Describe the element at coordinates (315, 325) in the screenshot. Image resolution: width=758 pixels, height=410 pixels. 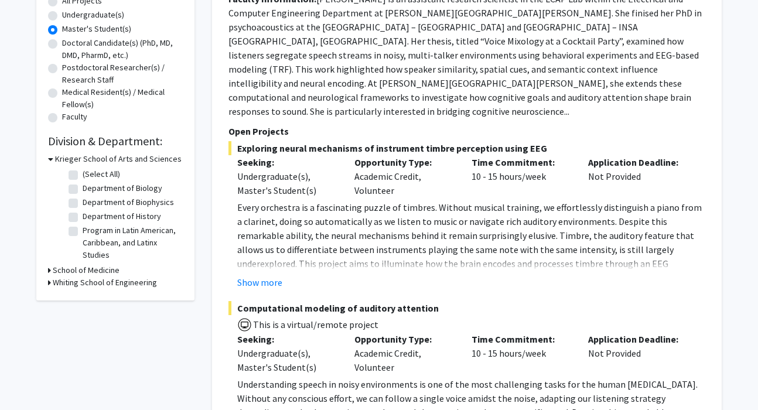
I see `span: This is a virtual/remote project` at that location.